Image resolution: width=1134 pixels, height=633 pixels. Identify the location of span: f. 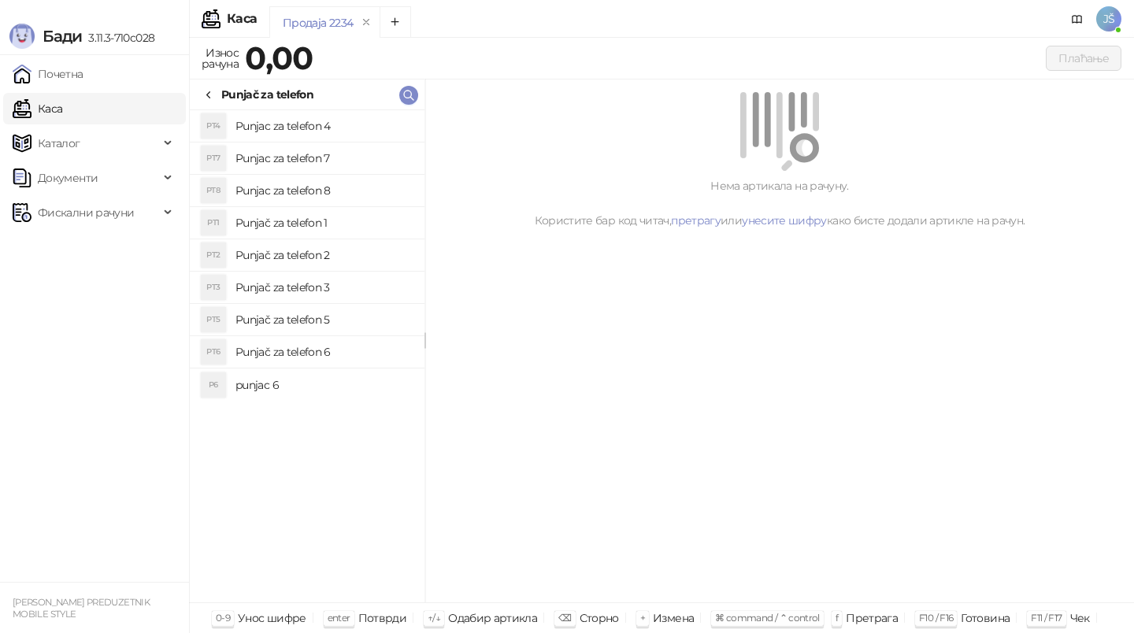
(836, 617).